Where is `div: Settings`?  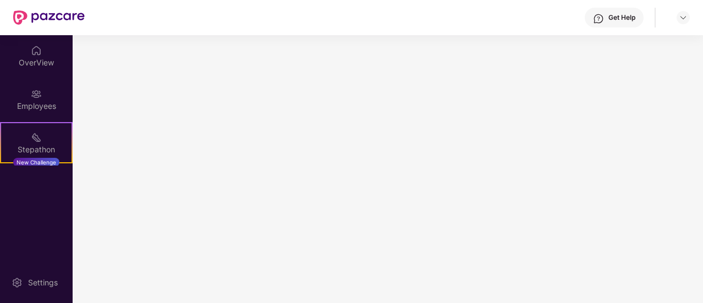
div: Settings is located at coordinates (43, 283).